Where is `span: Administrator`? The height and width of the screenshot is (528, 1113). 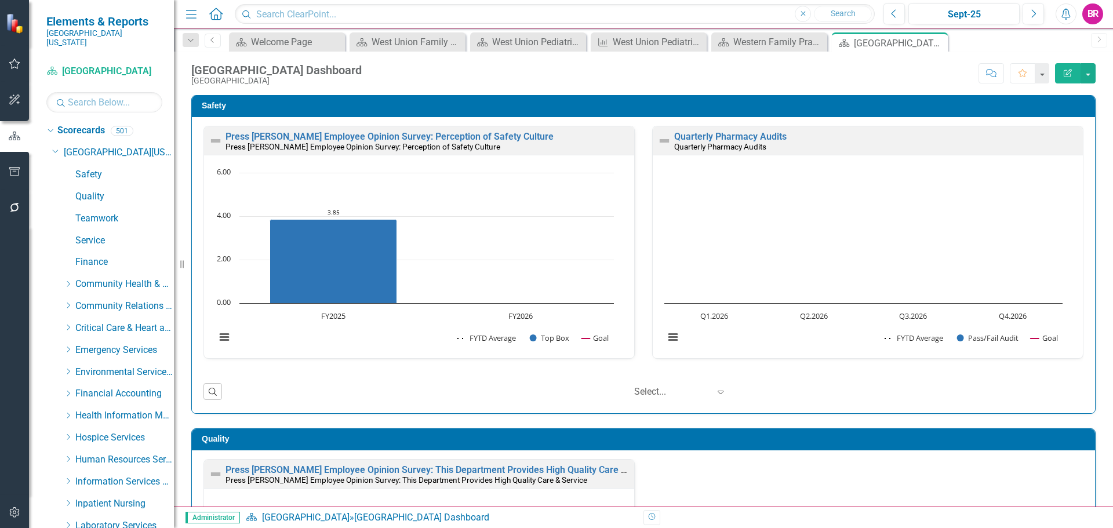 span: Administrator is located at coordinates (213, 518).